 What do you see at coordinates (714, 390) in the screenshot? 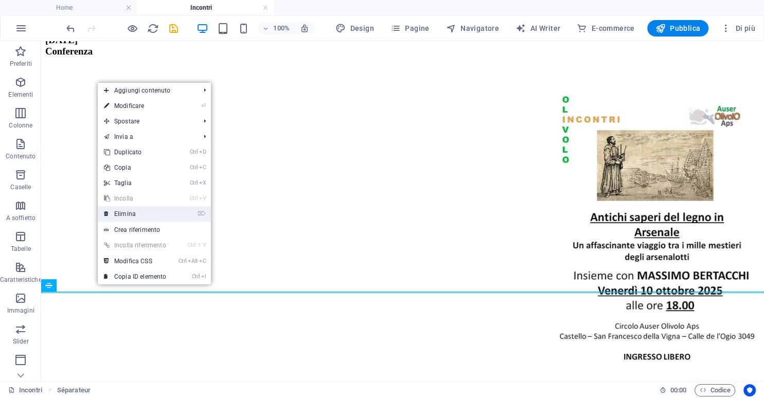
I see `button: Codice` at bounding box center [714, 390].